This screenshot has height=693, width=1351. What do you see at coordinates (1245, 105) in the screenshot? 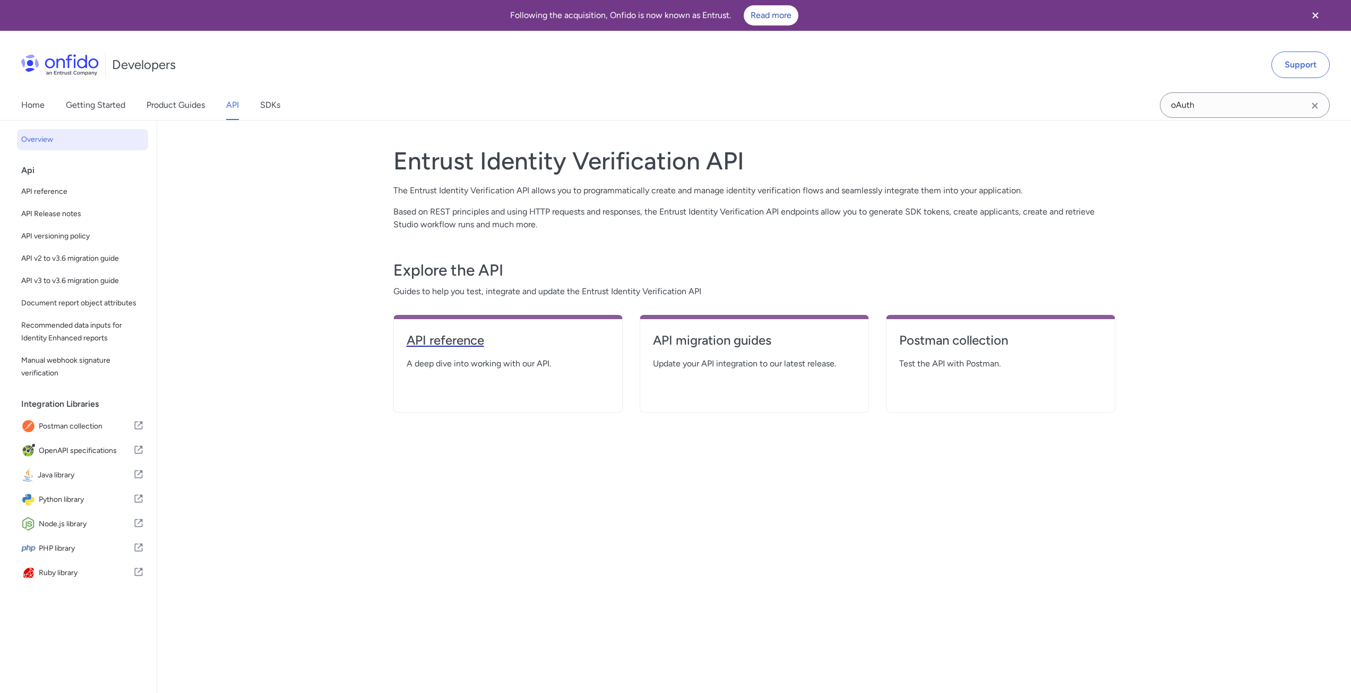
I see `input: Onfido search input field` at bounding box center [1245, 105].